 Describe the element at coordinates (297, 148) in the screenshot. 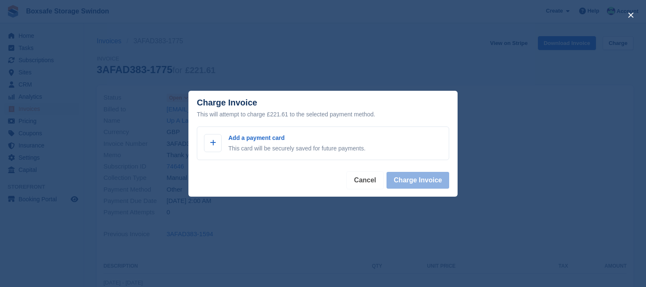

I see `p: This card will be securely saved for future payments.` at that location.